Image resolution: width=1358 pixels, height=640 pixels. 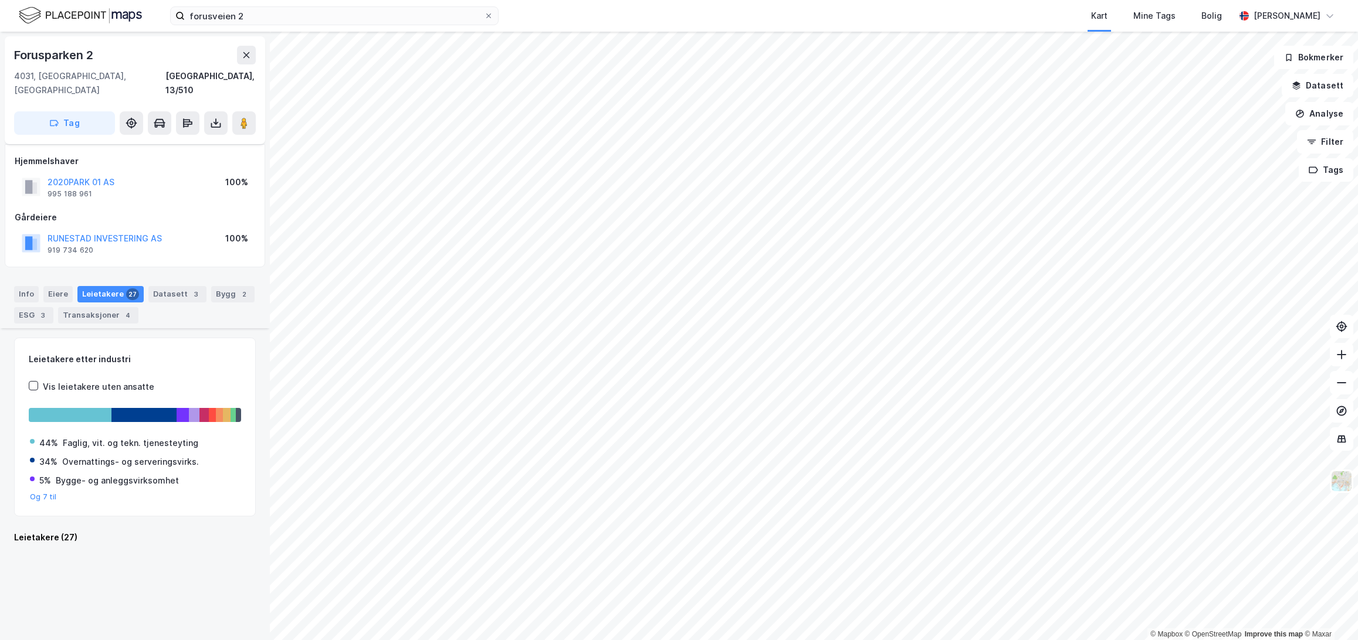 I want to click on div: ESG, so click(x=33, y=315).